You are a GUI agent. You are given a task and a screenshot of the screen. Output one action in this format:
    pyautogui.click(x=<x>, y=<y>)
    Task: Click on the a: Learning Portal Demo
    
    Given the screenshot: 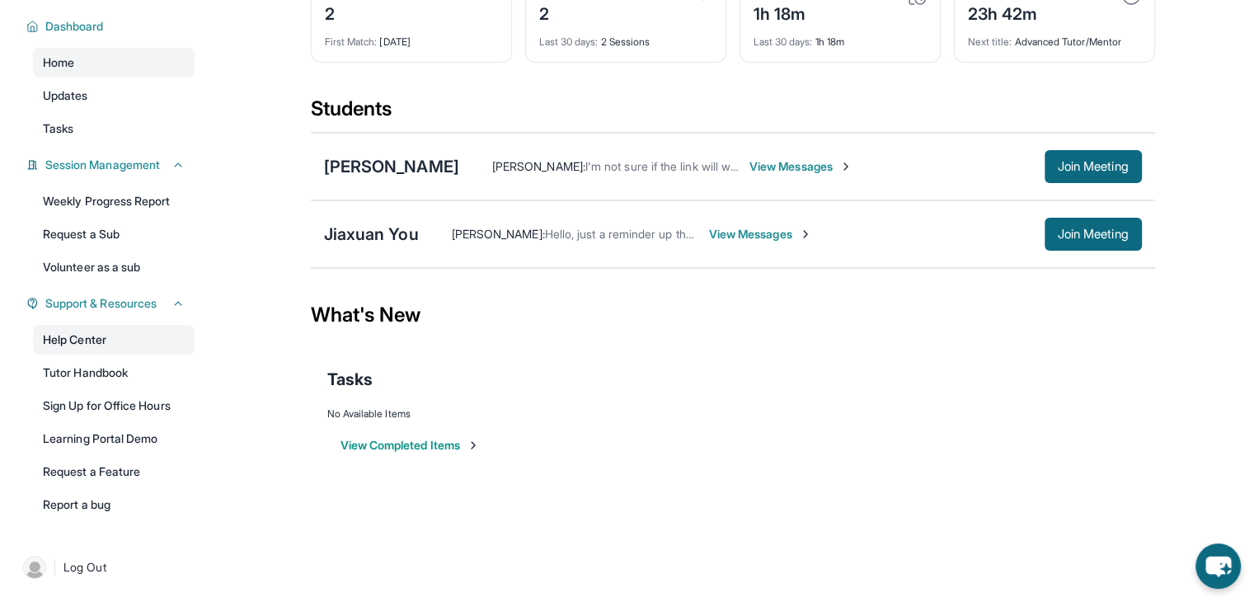 What is the action you would take?
    pyautogui.click(x=114, y=439)
    